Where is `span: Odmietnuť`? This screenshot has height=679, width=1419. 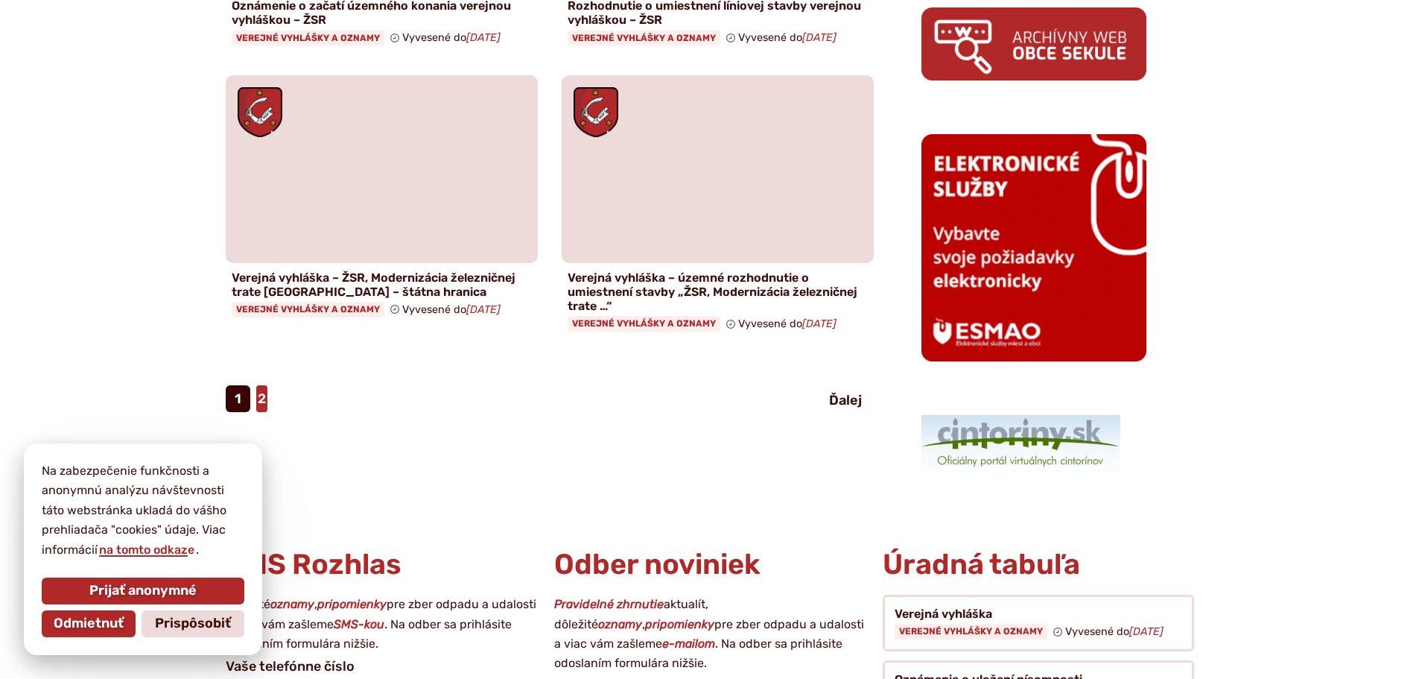 span: Odmietnuť is located at coordinates (89, 624).